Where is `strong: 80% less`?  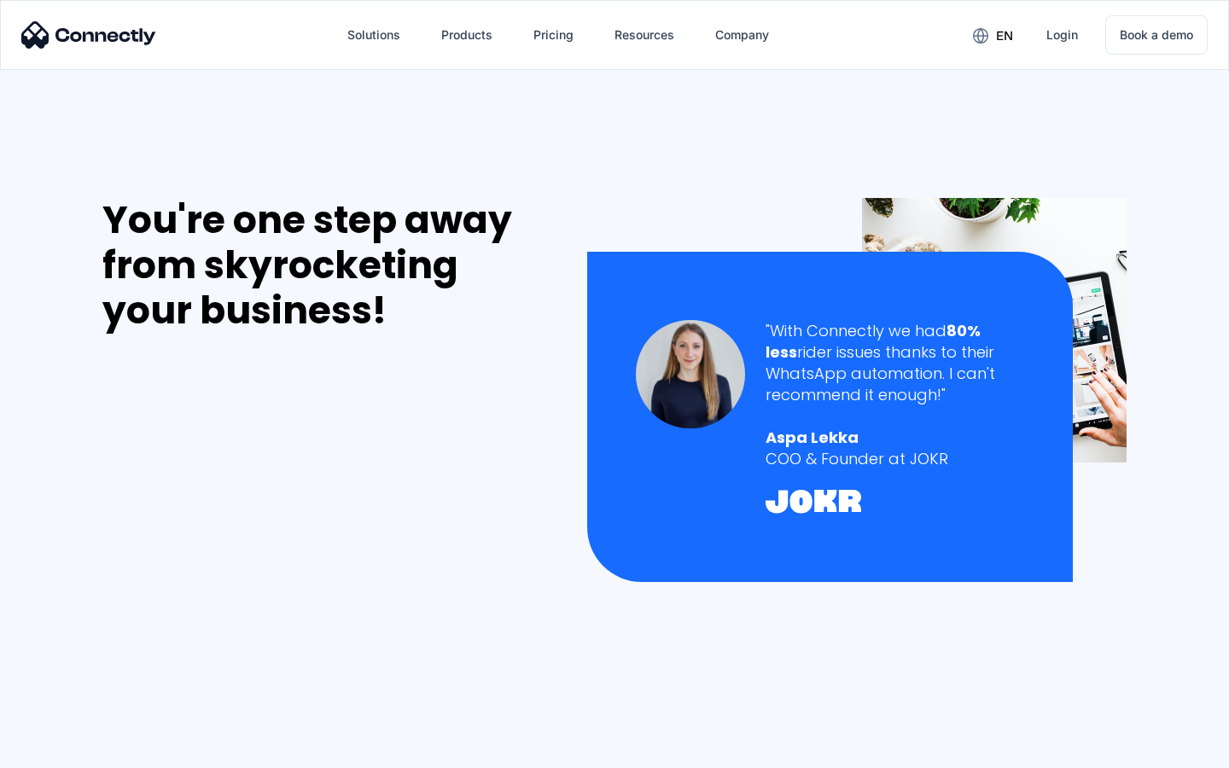 strong: 80% less is located at coordinates (873, 341).